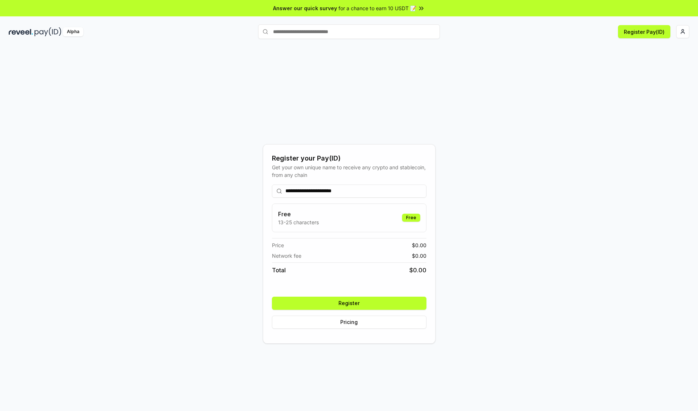 This screenshot has width=698, height=411. I want to click on button: Register, so click(349, 303).